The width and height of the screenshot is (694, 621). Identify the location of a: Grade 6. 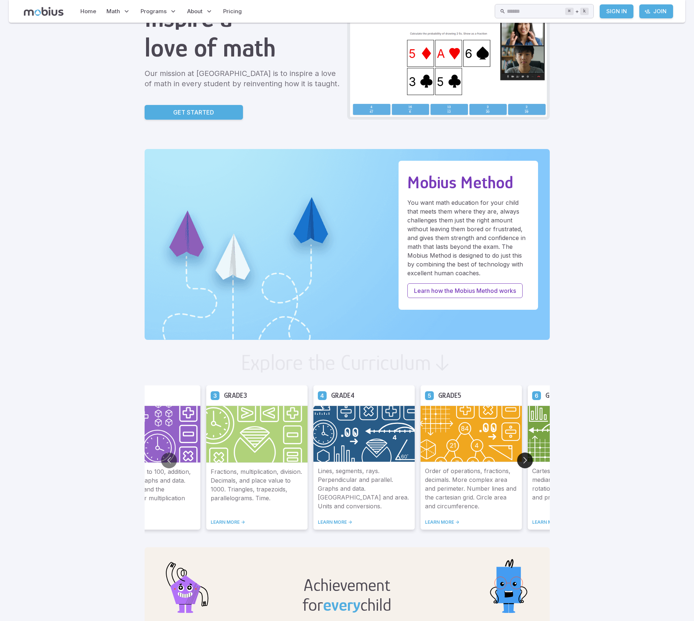
(537, 395).